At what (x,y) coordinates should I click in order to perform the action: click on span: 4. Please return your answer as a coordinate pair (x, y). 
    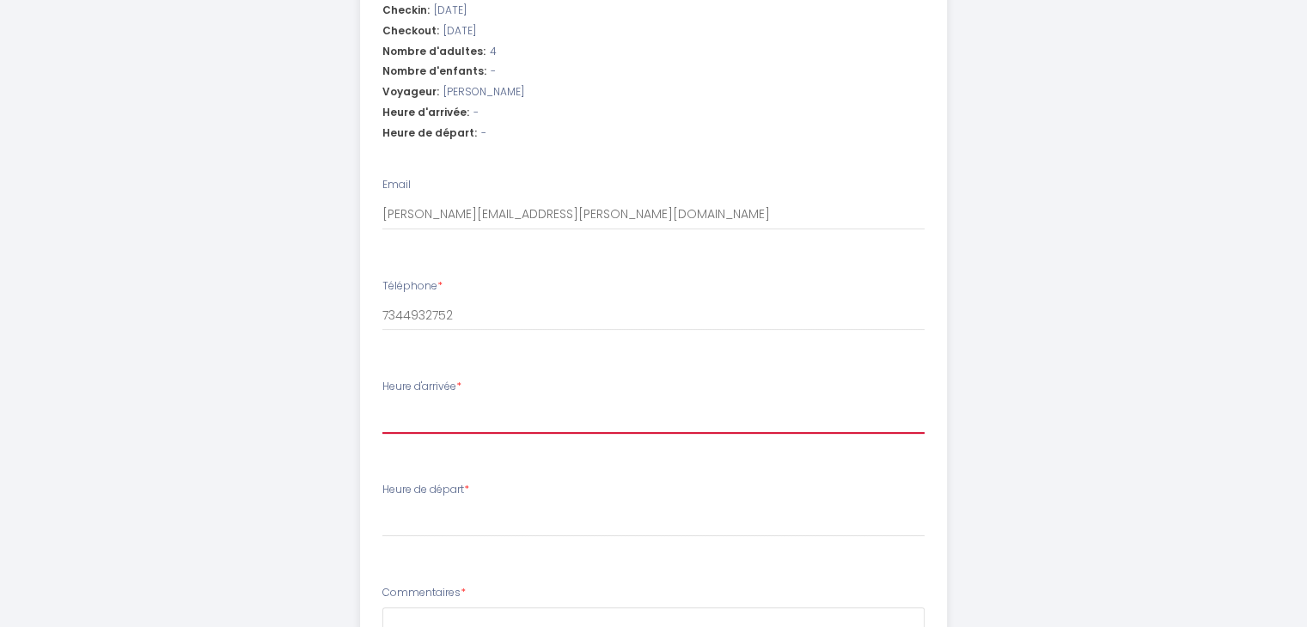
    Looking at the image, I should click on (493, 52).